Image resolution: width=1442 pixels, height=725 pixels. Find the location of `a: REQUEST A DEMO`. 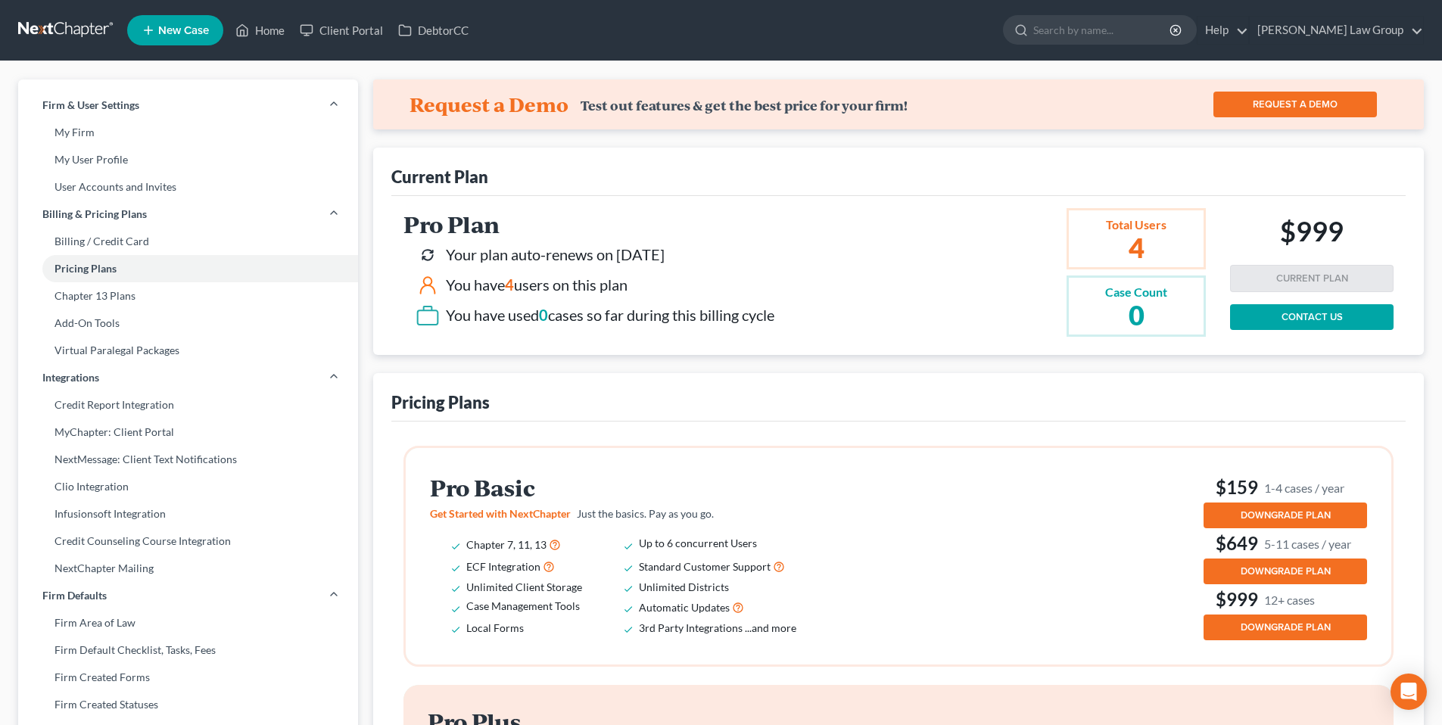

a: REQUEST A DEMO is located at coordinates (1296, 104).